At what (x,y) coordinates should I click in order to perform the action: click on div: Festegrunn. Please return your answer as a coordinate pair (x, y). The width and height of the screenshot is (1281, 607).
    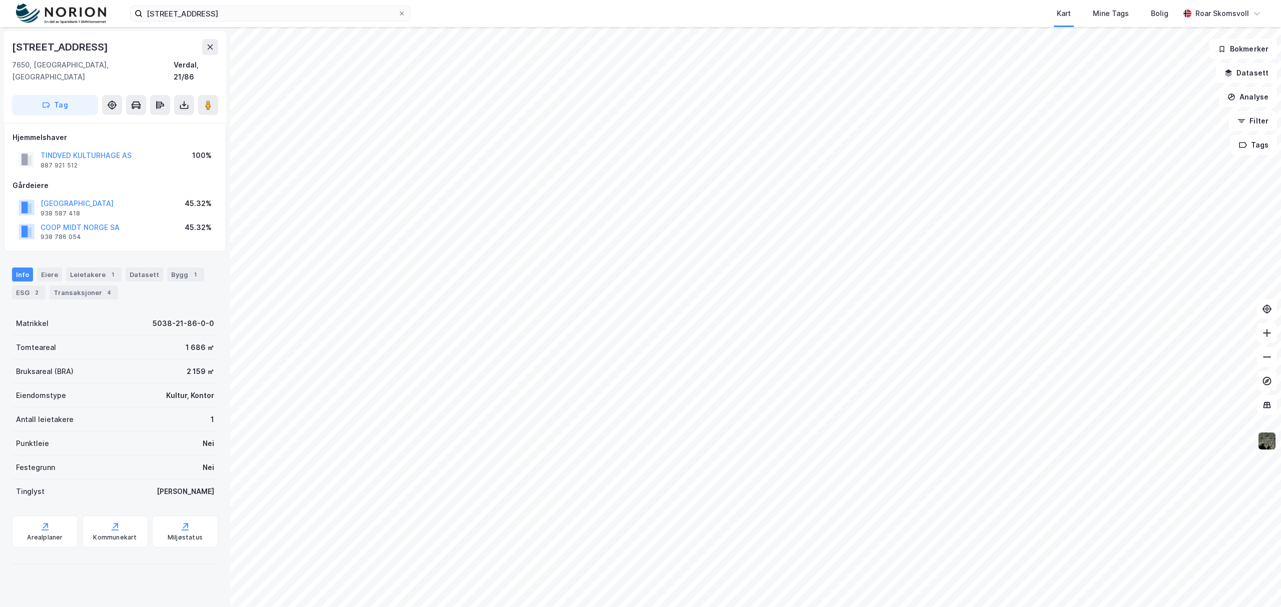
    Looking at the image, I should click on (36, 468).